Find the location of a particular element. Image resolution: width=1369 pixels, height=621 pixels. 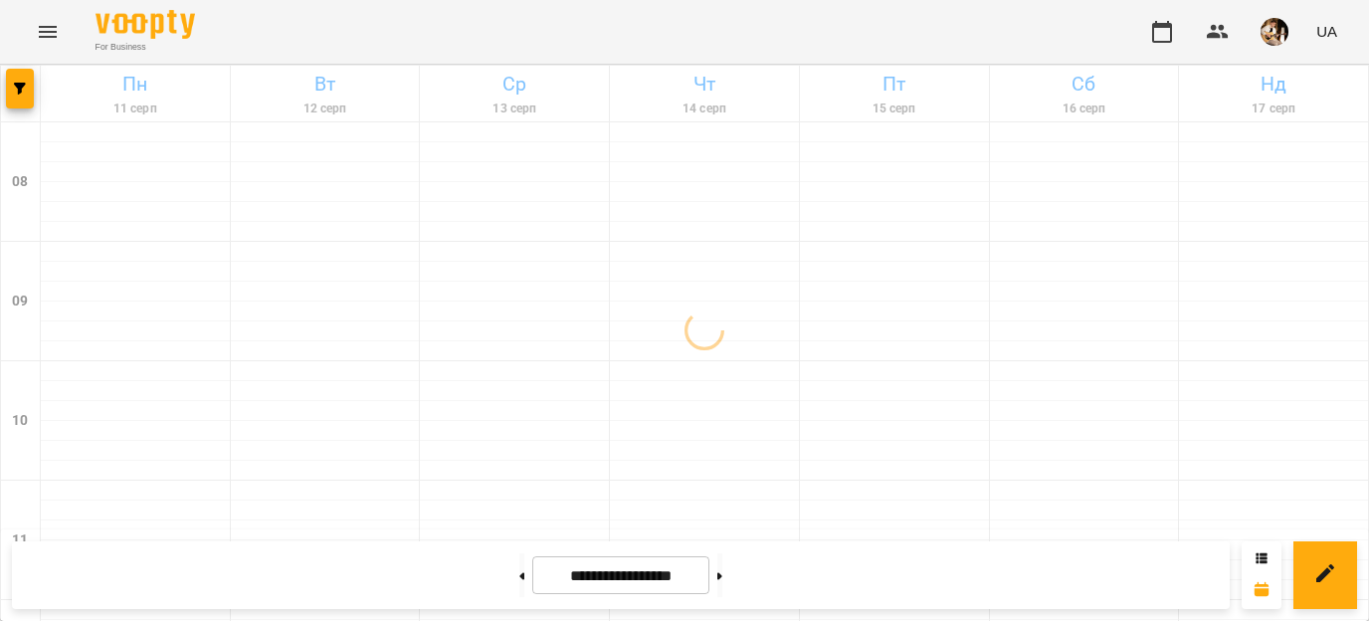

h6: 16 серп is located at coordinates (1084, 108).